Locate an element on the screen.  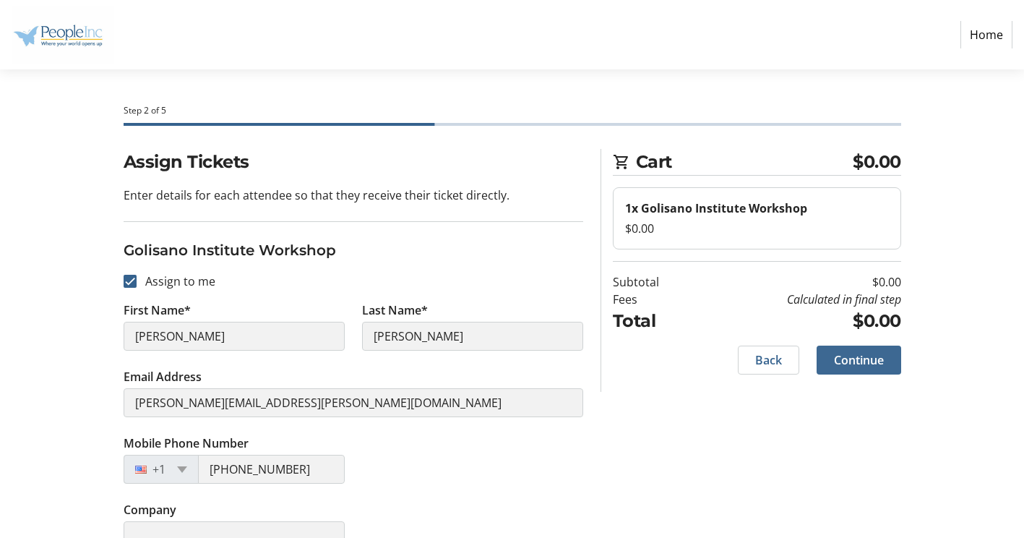
span: $0.00 is located at coordinates (876, 162).